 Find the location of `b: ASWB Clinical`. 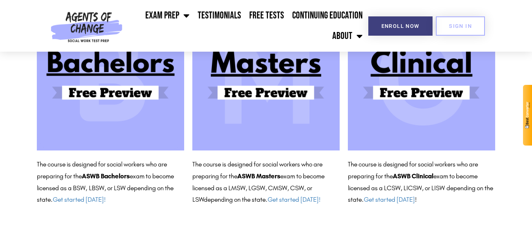

b: ASWB Clinical is located at coordinates (413, 176).